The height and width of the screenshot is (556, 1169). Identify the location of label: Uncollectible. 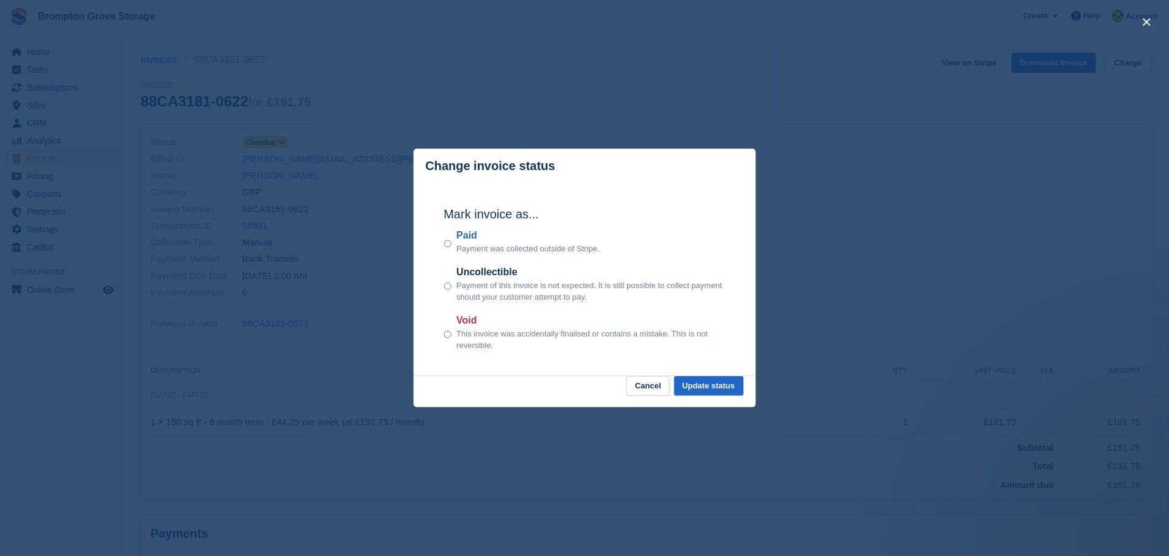
(590, 272).